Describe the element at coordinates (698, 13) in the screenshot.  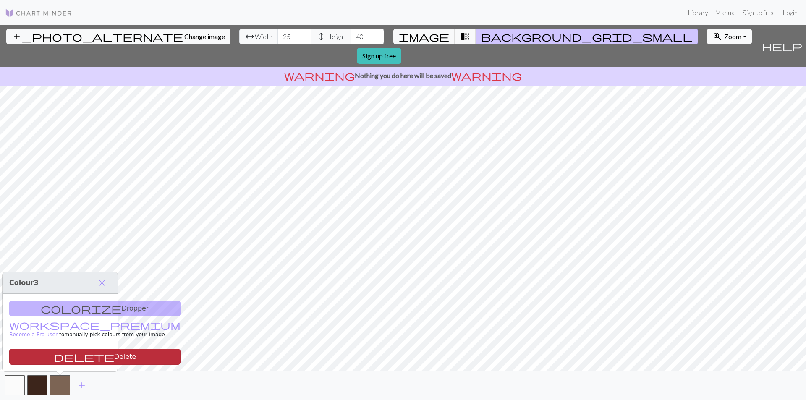
I see `a: Library` at that location.